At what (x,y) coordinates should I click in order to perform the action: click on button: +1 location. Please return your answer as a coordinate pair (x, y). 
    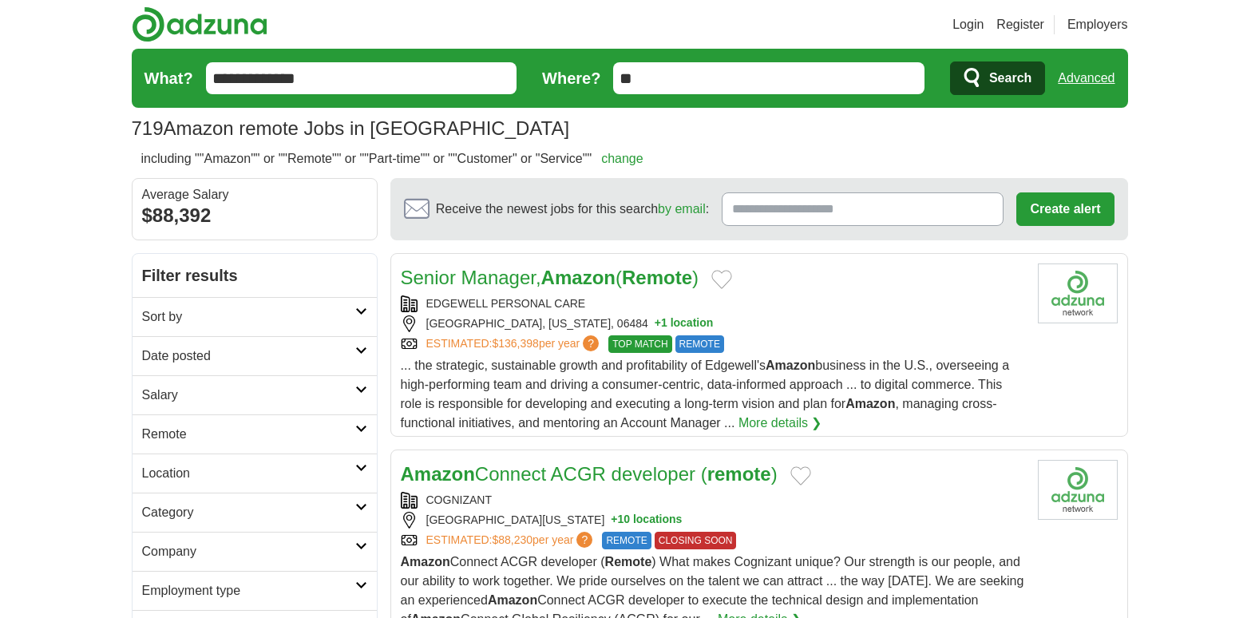
    Looking at the image, I should click on (684, 323).